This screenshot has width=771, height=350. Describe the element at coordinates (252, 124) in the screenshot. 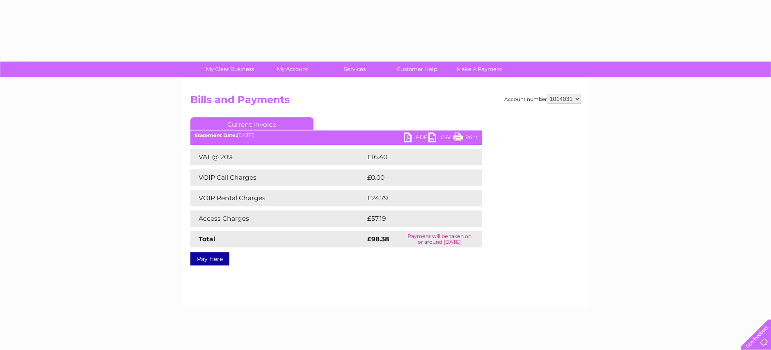

I see `a: Current Invoice` at that location.